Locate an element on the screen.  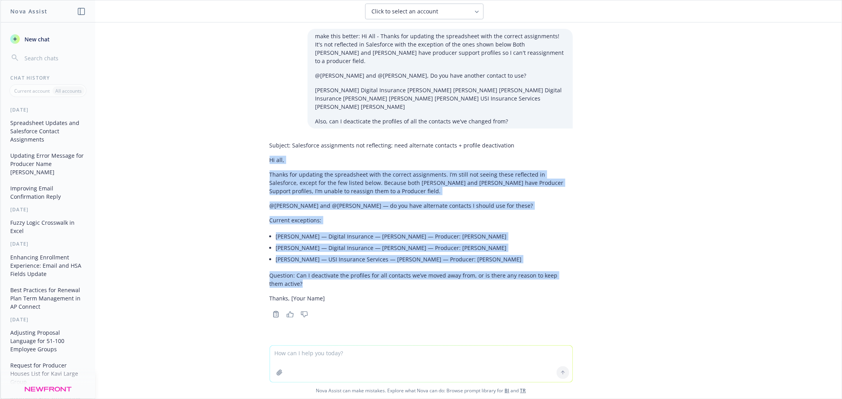
button: Fuzzy Logic Crosswalk in Excel is located at coordinates (48, 227).